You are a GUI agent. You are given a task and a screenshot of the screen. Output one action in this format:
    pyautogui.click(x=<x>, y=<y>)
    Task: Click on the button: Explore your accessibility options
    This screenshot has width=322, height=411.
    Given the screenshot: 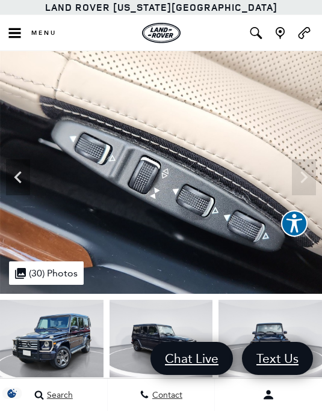 What is the action you would take?
    pyautogui.click(x=294, y=224)
    